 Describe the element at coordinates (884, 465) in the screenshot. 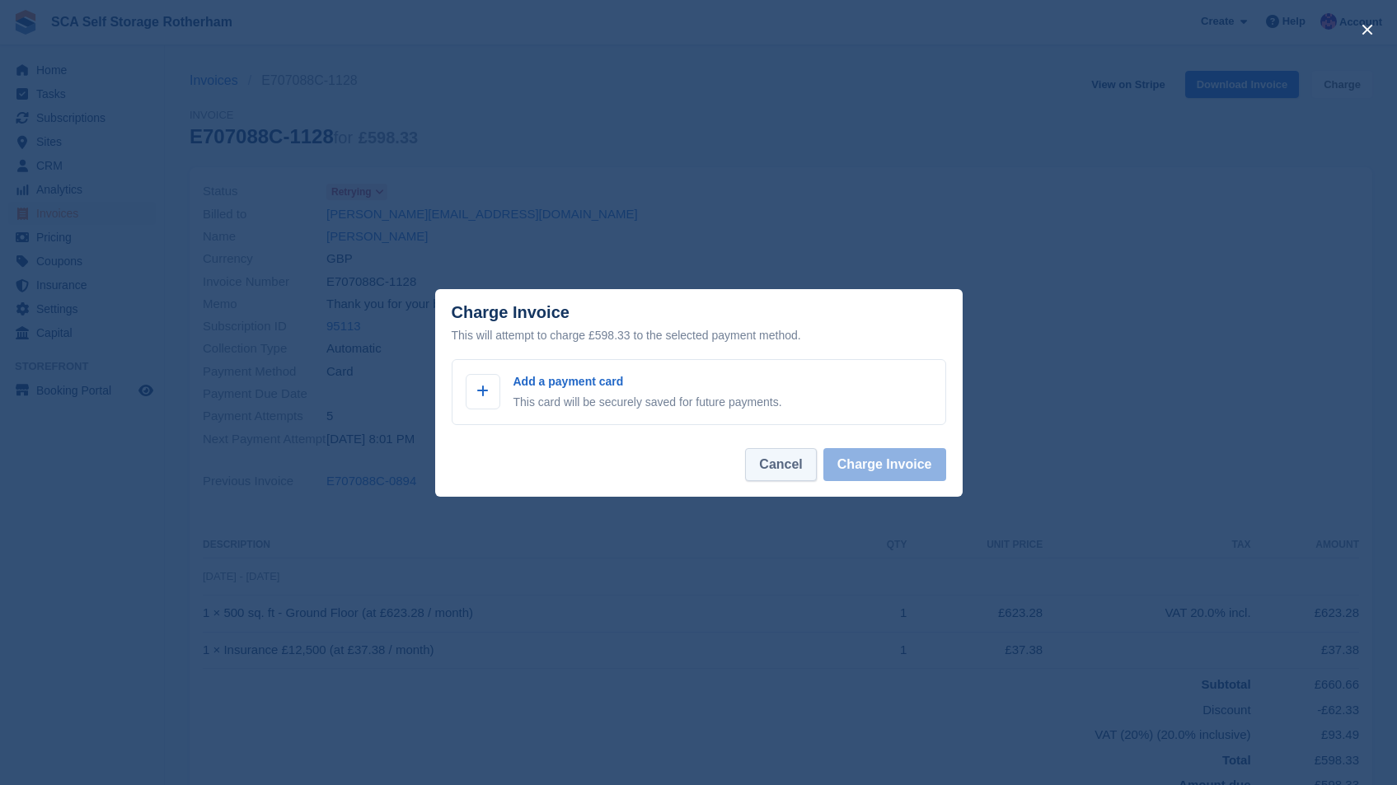

I see `button: Charge Invoice` at that location.